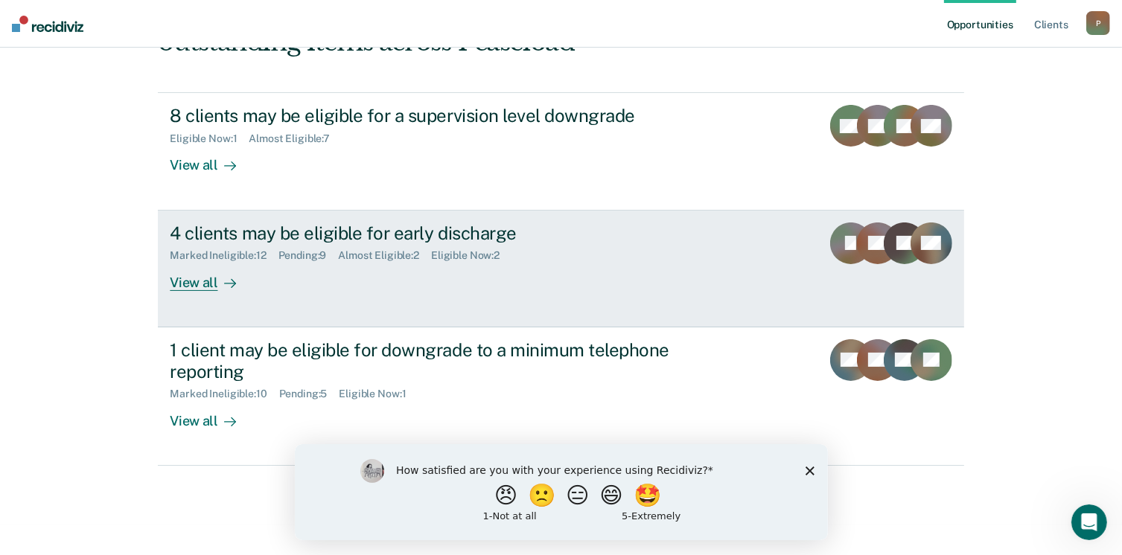 This screenshot has height=555, width=1122. I want to click on div: Pending : 5, so click(309, 394).